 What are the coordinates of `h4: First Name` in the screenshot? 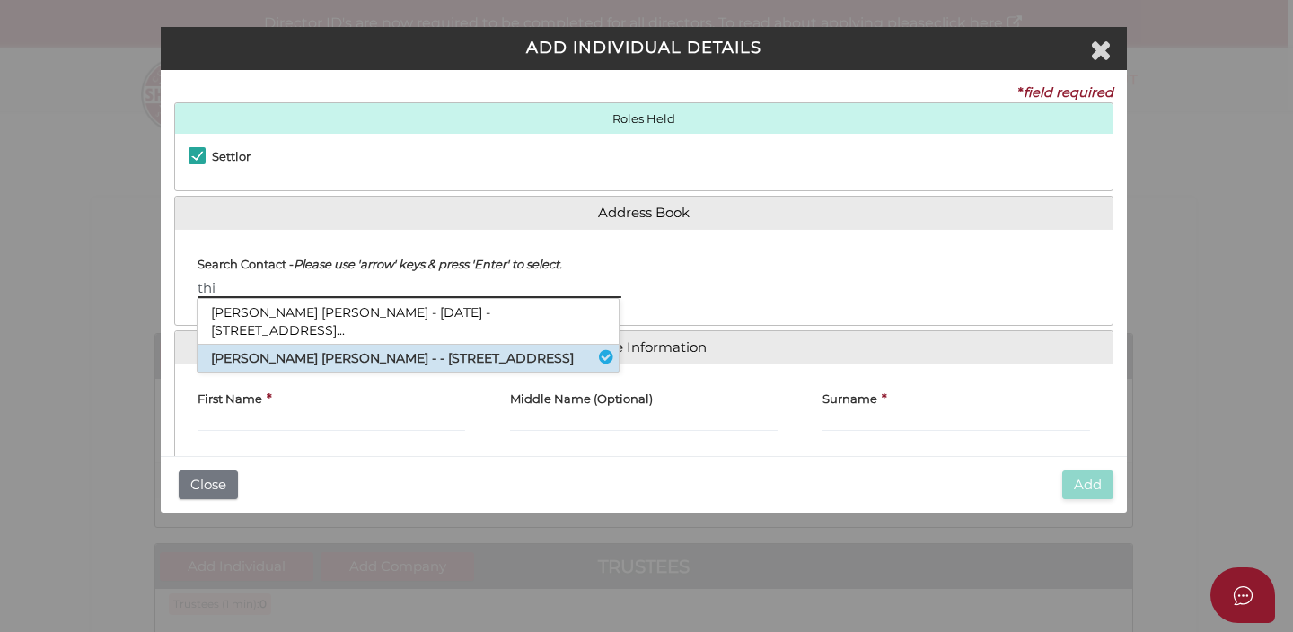 It's located at (230, 399).